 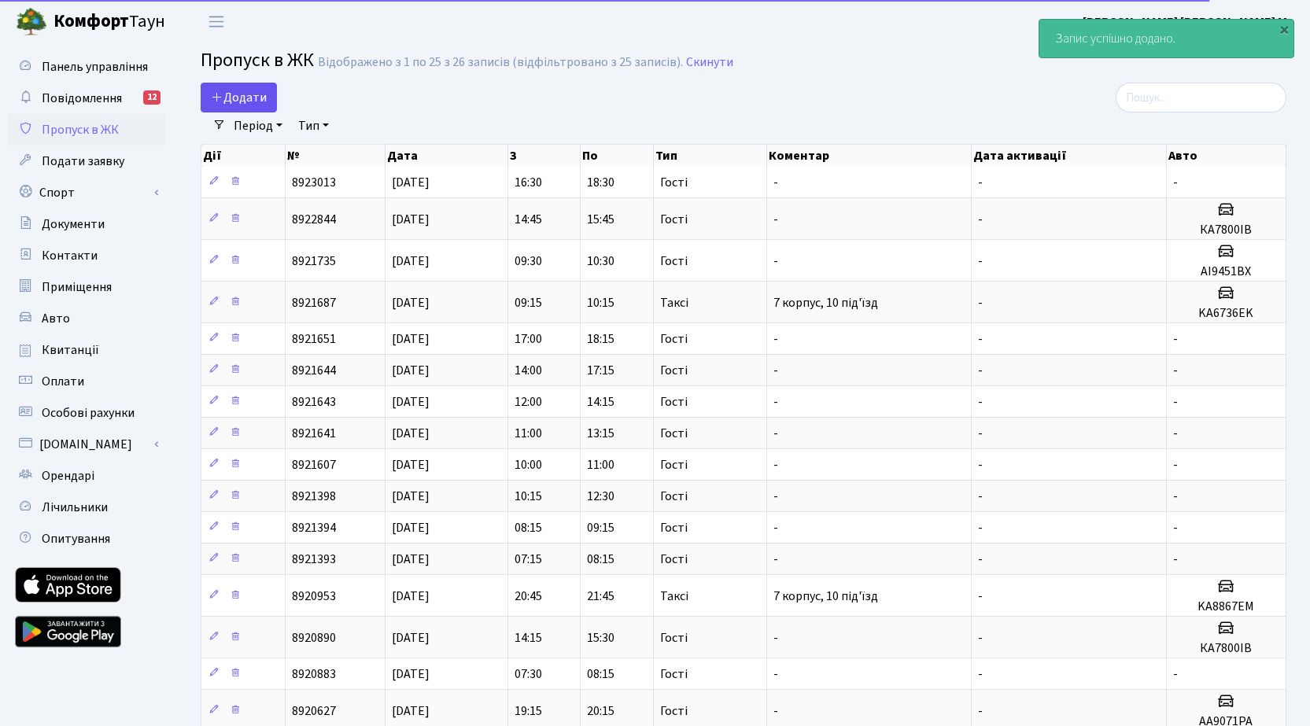 I want to click on span: 8921393, so click(x=314, y=559).